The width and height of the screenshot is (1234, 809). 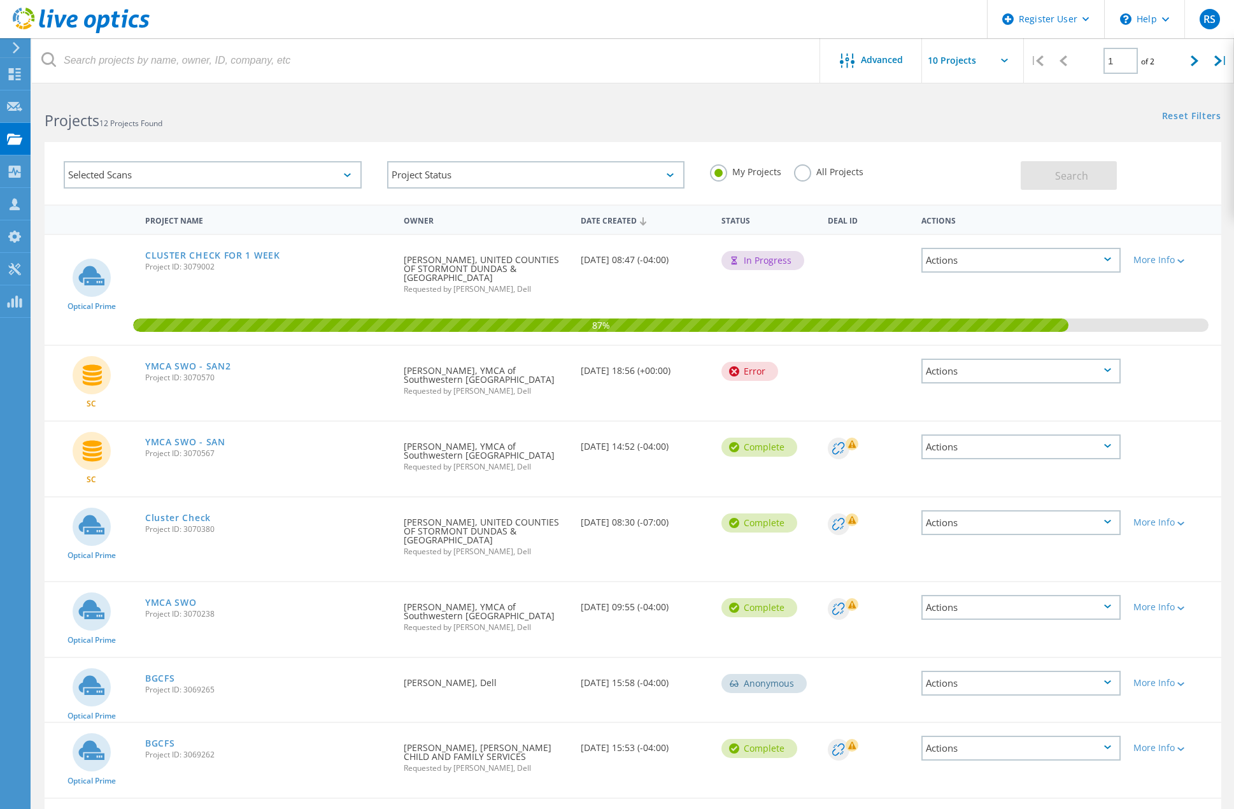 I want to click on div: Date Created, so click(x=645, y=220).